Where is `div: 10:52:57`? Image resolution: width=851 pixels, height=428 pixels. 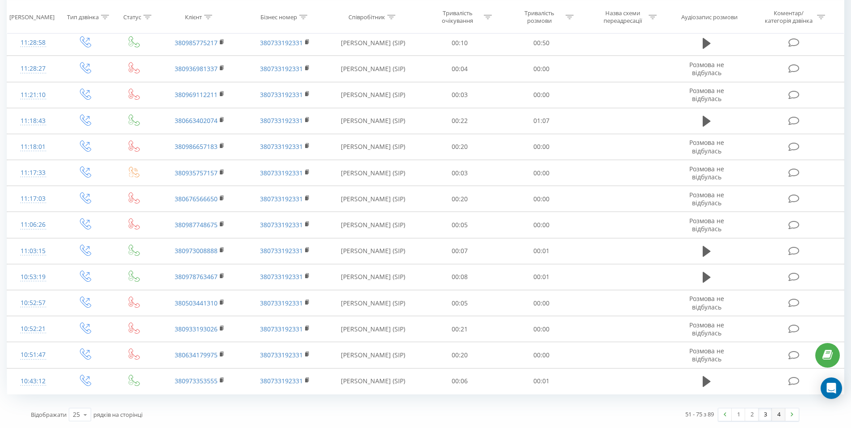
div: 10:52:57 is located at coordinates (33, 303).